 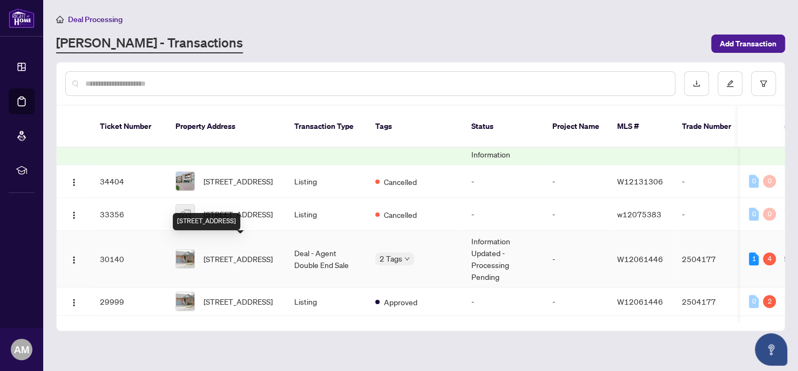 What do you see at coordinates (748, 44) in the screenshot?
I see `button: Add Transaction` at bounding box center [748, 44].